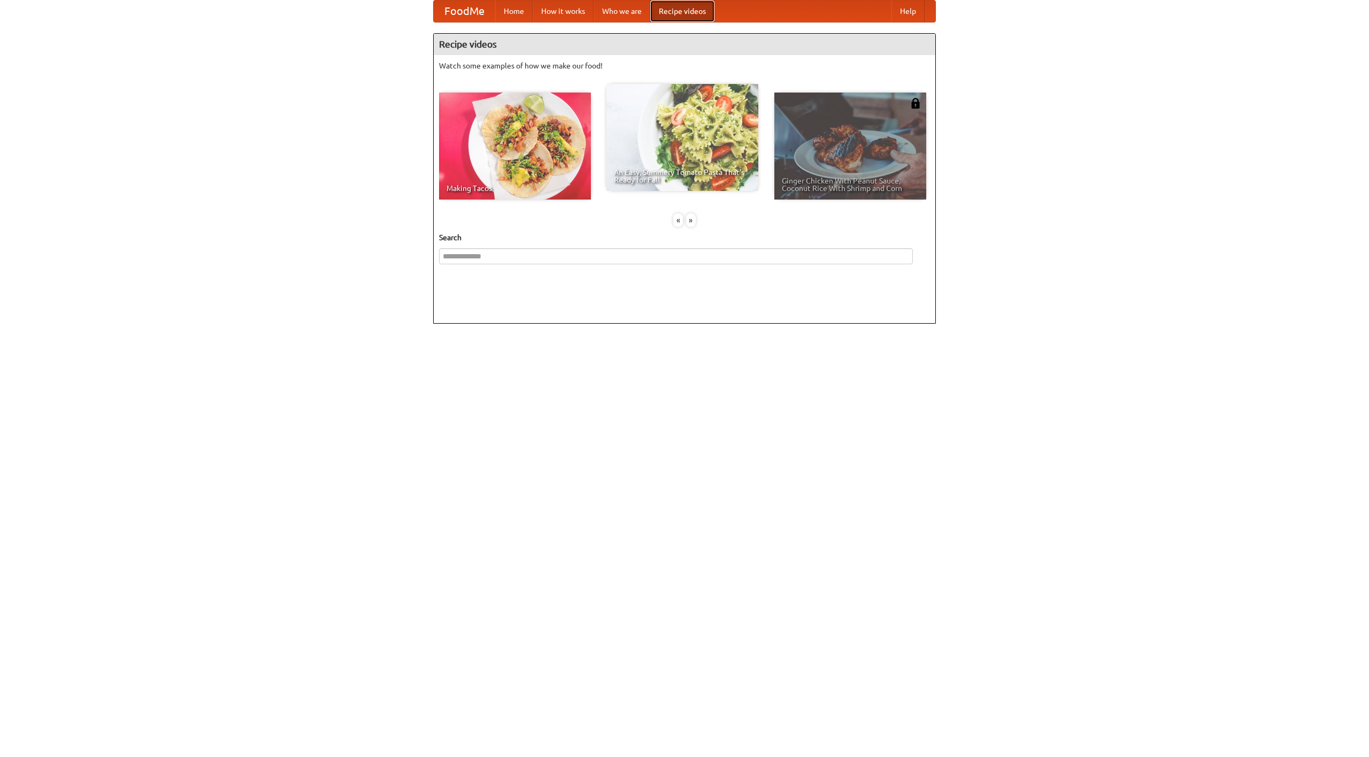 The width and height of the screenshot is (1369, 757). What do you see at coordinates (685, 237) in the screenshot?
I see `h5: Search` at bounding box center [685, 237].